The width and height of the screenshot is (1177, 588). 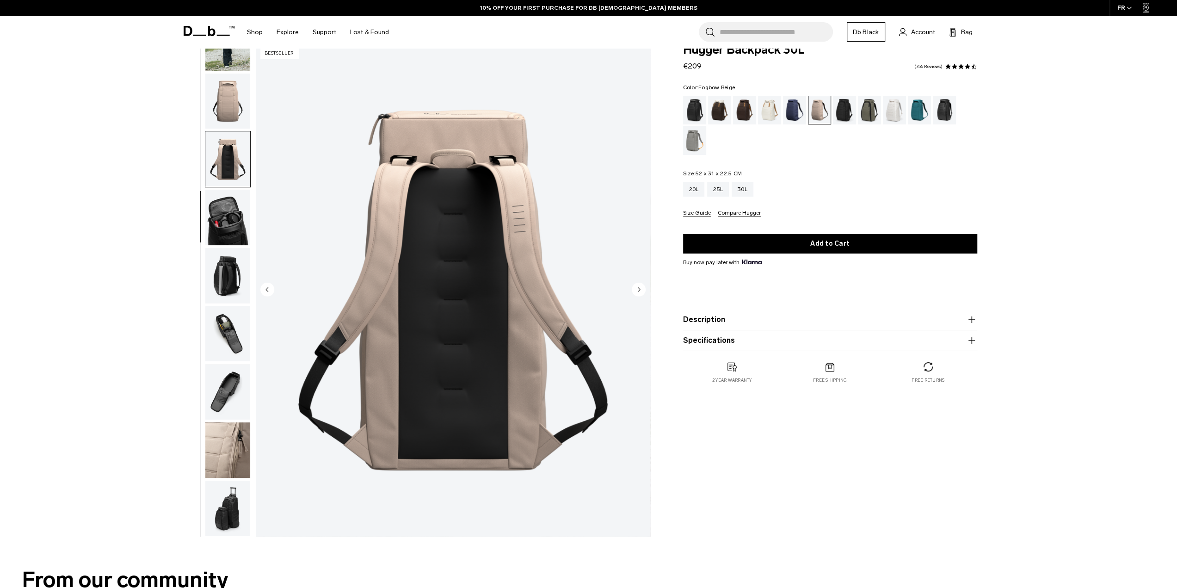 What do you see at coordinates (917, 32) in the screenshot?
I see `a: Account` at bounding box center [917, 32].